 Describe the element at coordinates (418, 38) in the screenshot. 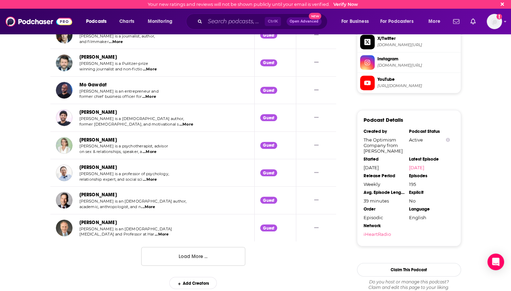

I see `span: X/Twitter` at that location.